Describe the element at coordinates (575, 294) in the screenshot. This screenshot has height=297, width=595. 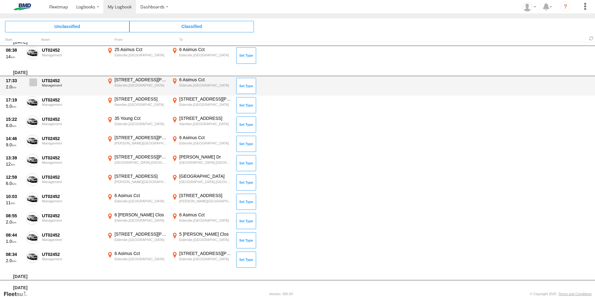
I see `a: Terms and Conditions` at that location.